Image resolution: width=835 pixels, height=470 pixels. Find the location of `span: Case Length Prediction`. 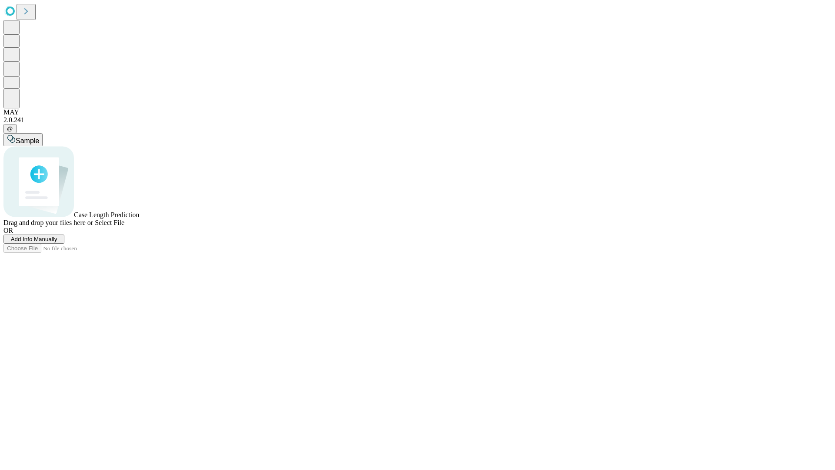

span: Case Length Prediction is located at coordinates (107, 214).